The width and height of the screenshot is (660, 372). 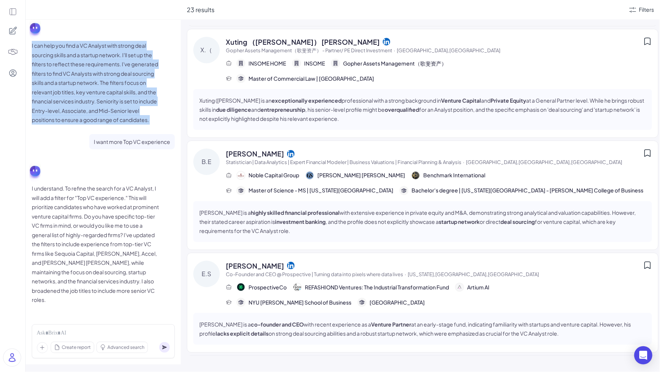 I want to click on span: Co-Founder and CEO @ Prospective | Turning data into pixels where data lives, so click(x=314, y=274).